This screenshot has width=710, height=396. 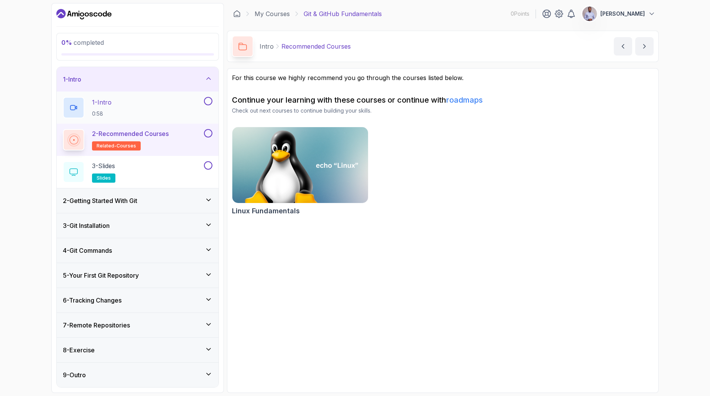 What do you see at coordinates (72, 79) in the screenshot?
I see `h3: 1 - Intro` at bounding box center [72, 79].